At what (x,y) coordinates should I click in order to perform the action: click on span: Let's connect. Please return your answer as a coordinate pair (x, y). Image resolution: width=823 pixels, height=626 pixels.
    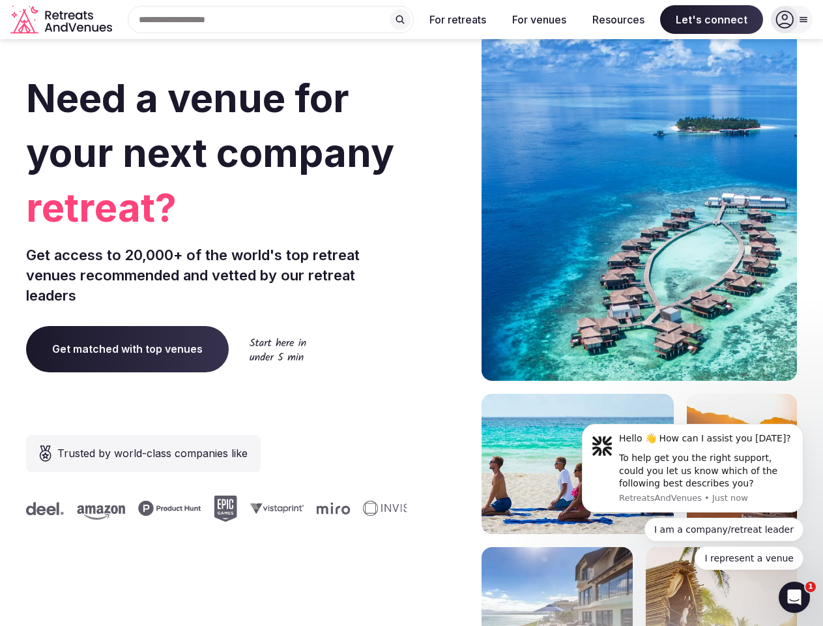
    Looking at the image, I should click on (712, 20).